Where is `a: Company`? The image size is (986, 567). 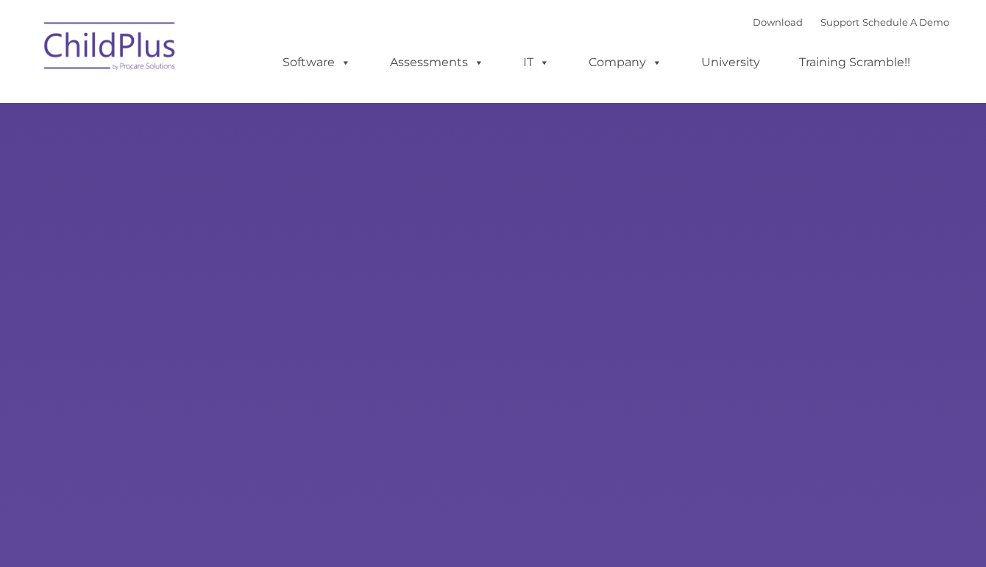 a: Company is located at coordinates (625, 63).